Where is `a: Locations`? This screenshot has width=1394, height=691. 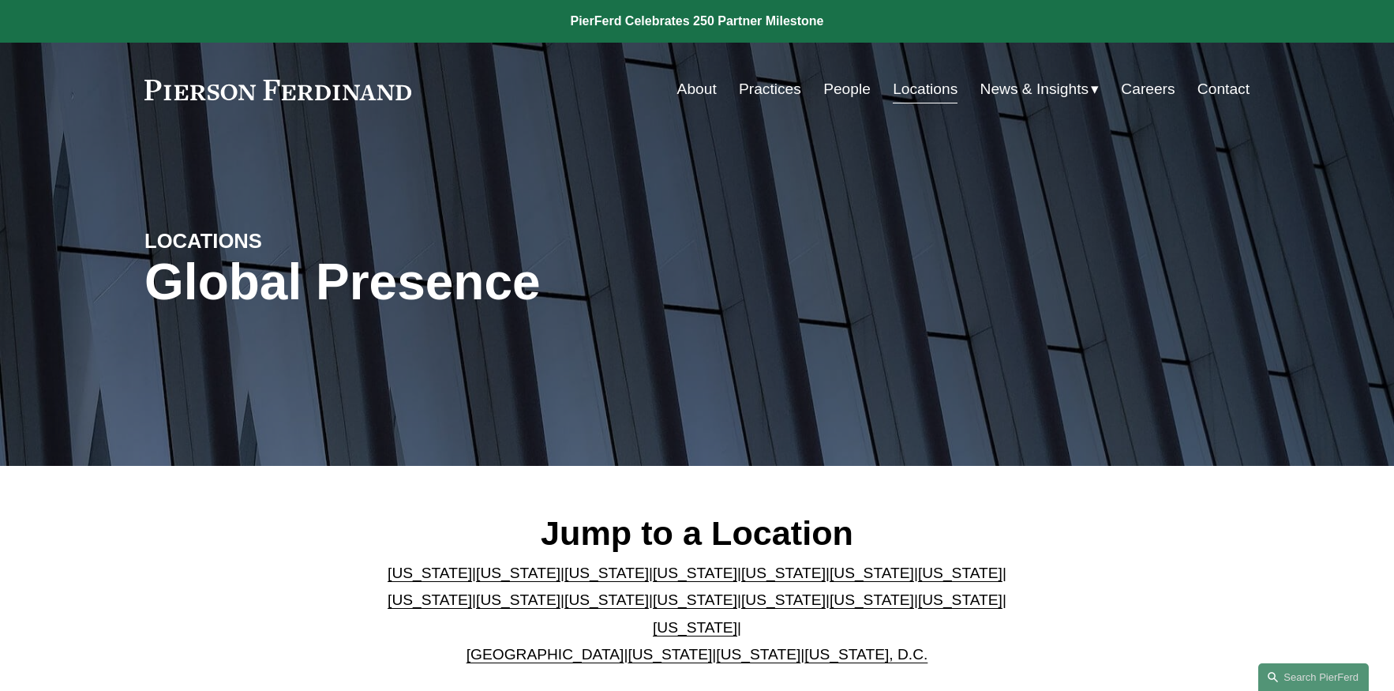 a: Locations is located at coordinates (925, 89).